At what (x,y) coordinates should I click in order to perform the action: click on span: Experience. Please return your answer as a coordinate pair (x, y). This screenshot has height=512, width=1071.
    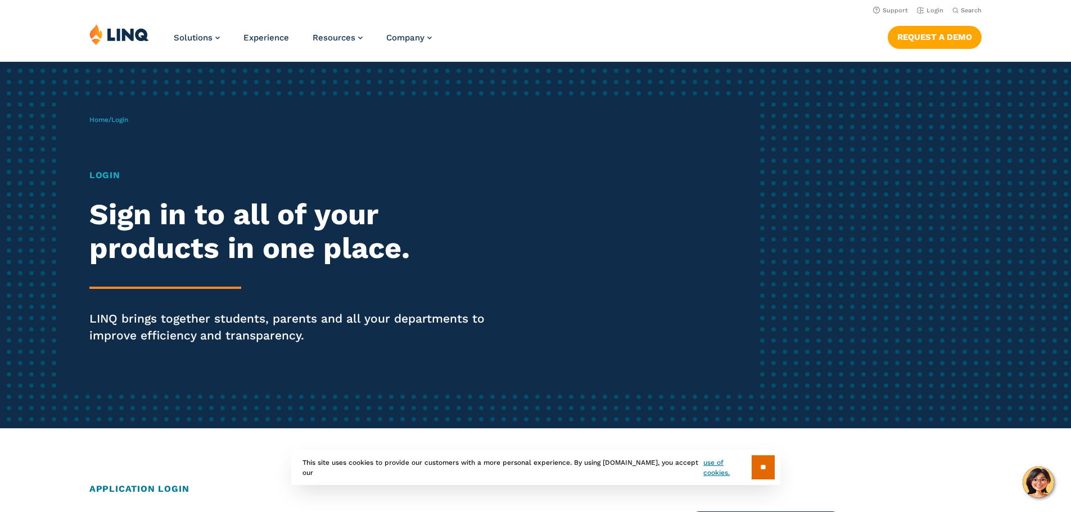
    Looking at the image, I should click on (266, 38).